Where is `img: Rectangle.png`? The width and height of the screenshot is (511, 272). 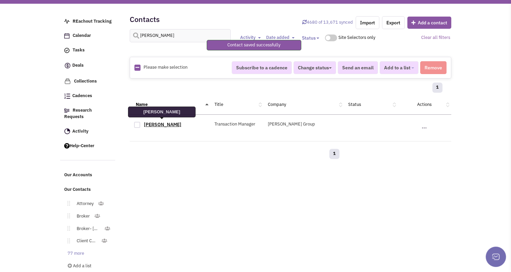 img: Rectangle.png is located at coordinates (137, 68).